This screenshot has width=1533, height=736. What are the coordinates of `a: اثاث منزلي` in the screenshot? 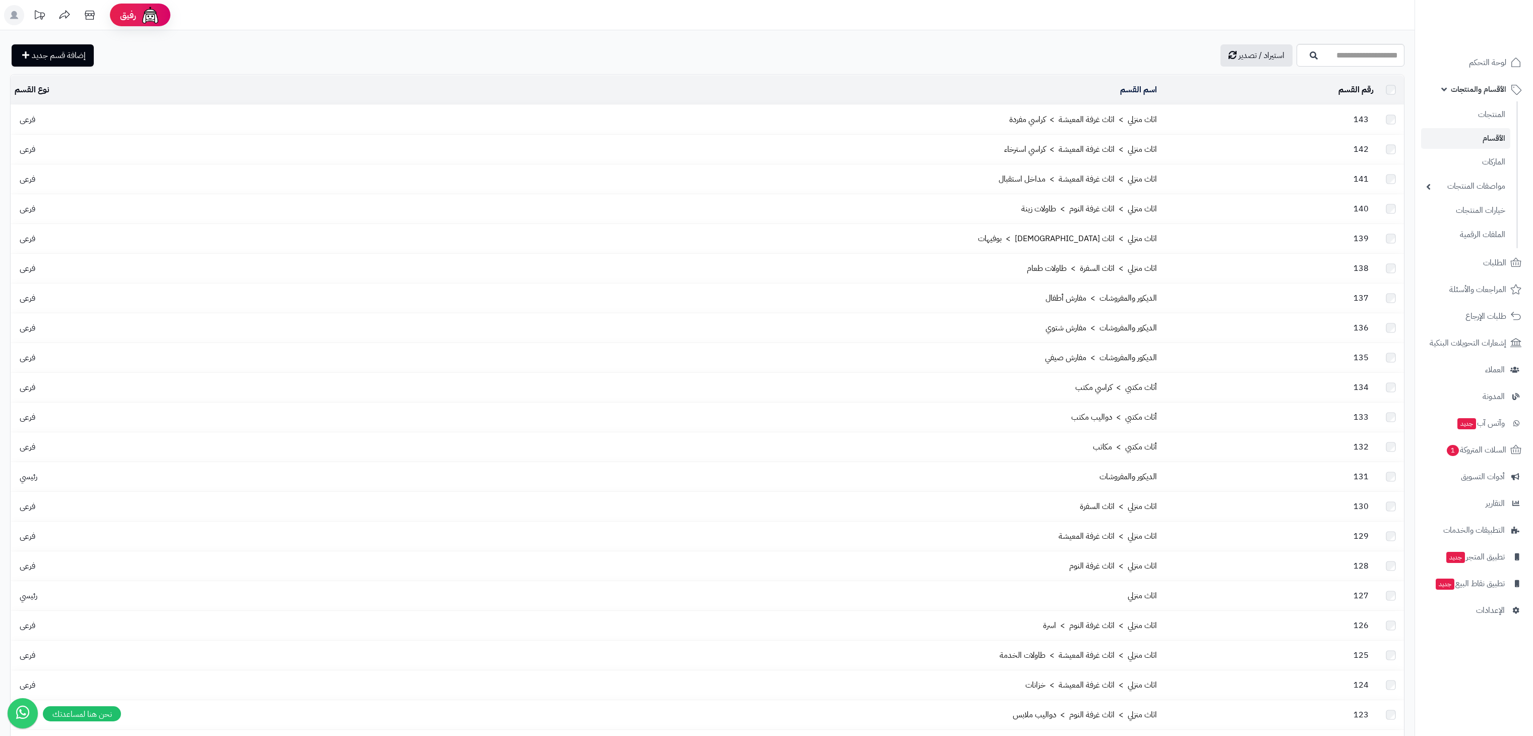 It's located at (1142, 595).